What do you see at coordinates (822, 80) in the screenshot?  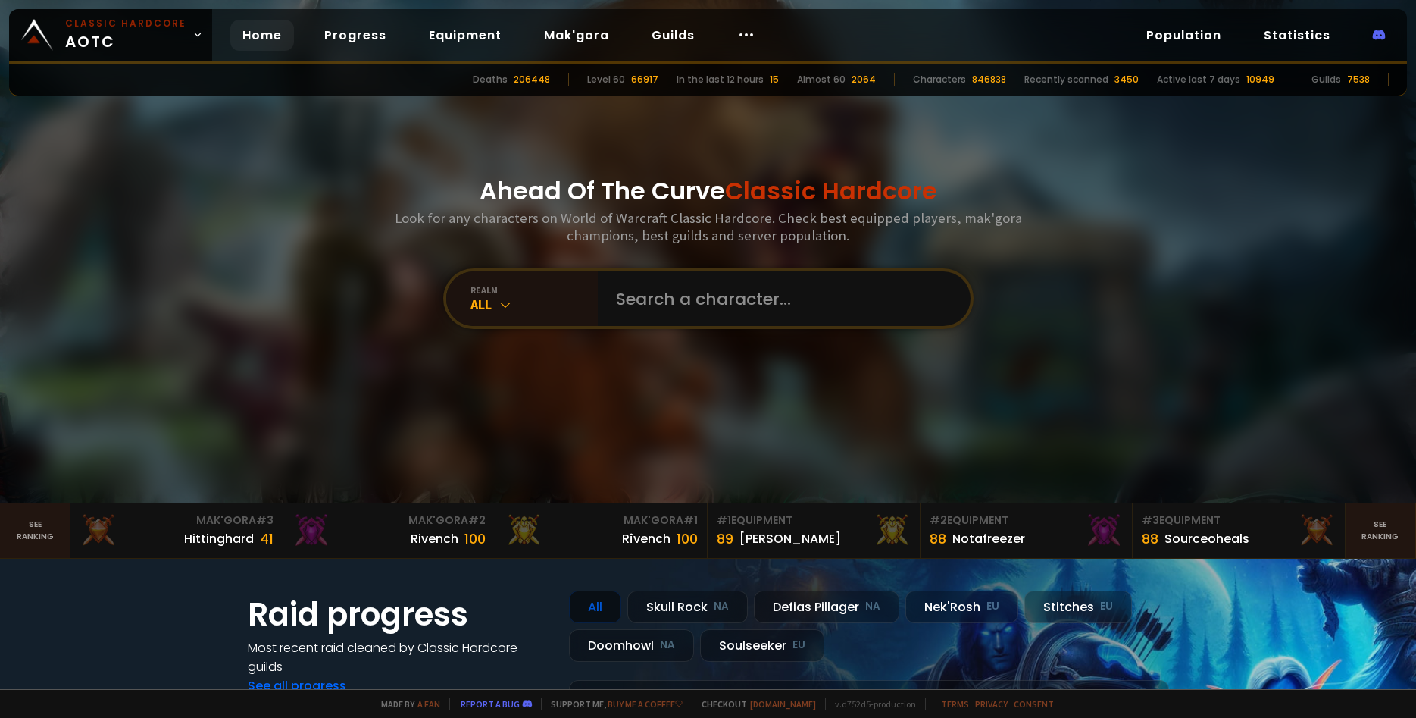 I see `div: Almost 60` at bounding box center [822, 80].